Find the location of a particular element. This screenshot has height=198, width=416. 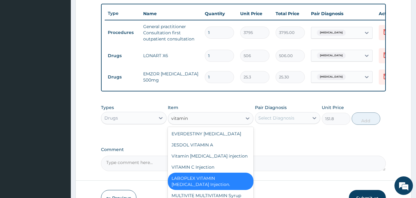

th: Pair Diagnosis is located at coordinates (342, 14).